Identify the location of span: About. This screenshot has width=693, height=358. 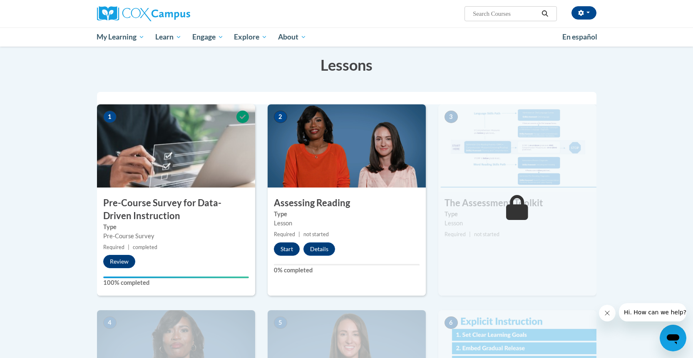
(292, 37).